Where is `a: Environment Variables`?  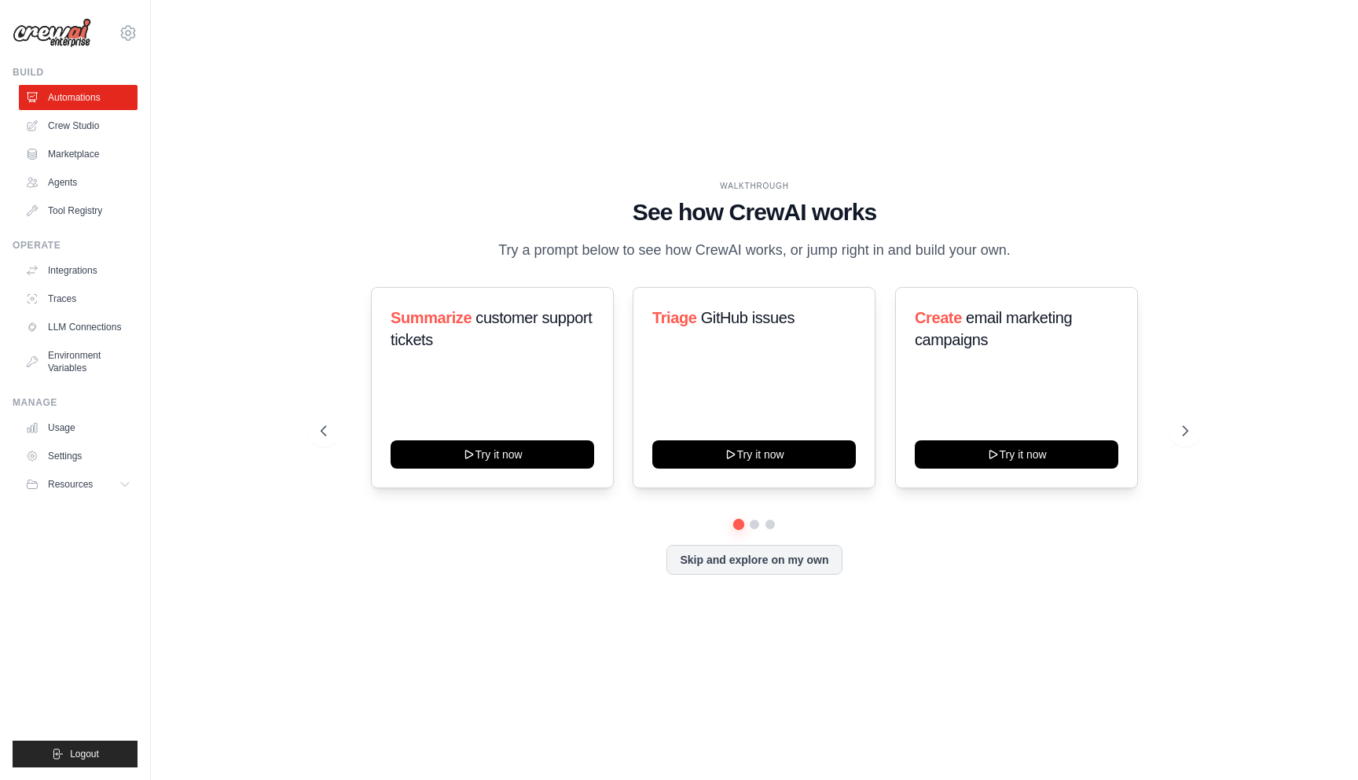
a: Environment Variables is located at coordinates (78, 362).